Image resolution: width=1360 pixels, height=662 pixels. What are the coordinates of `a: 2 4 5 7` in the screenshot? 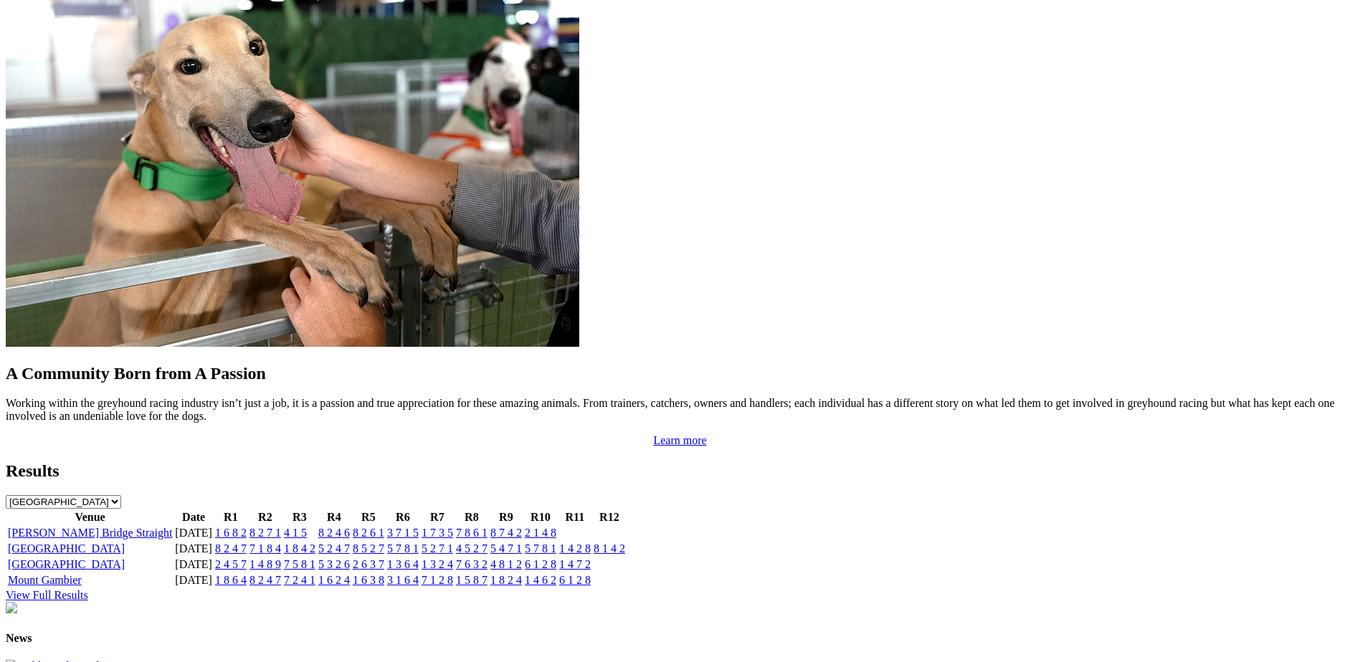 It's located at (231, 564).